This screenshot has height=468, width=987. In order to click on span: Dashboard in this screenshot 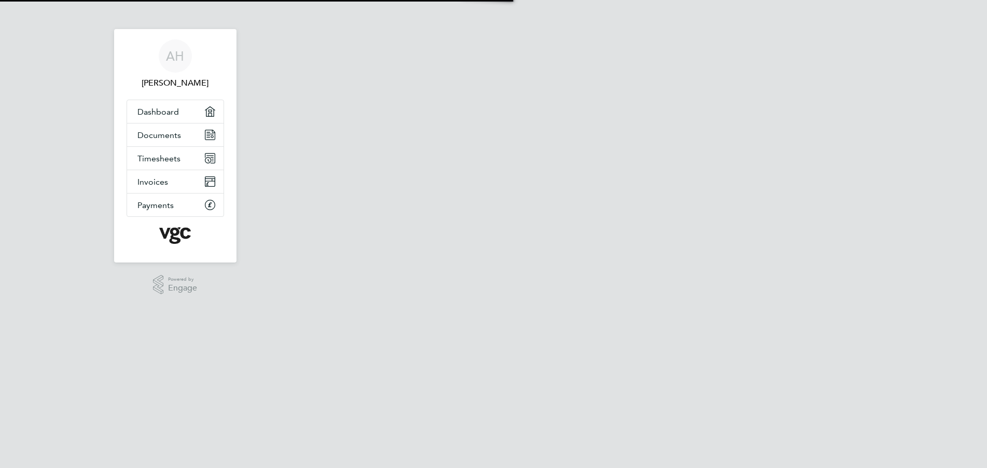, I will do `click(158, 112)`.